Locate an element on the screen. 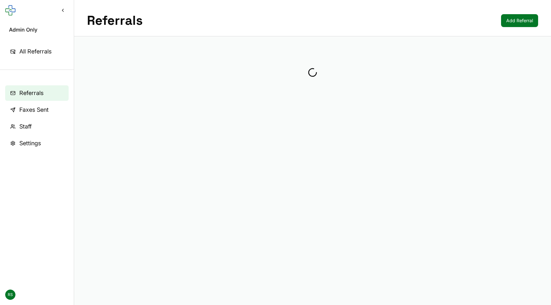  a: Add Referral is located at coordinates (519, 21).